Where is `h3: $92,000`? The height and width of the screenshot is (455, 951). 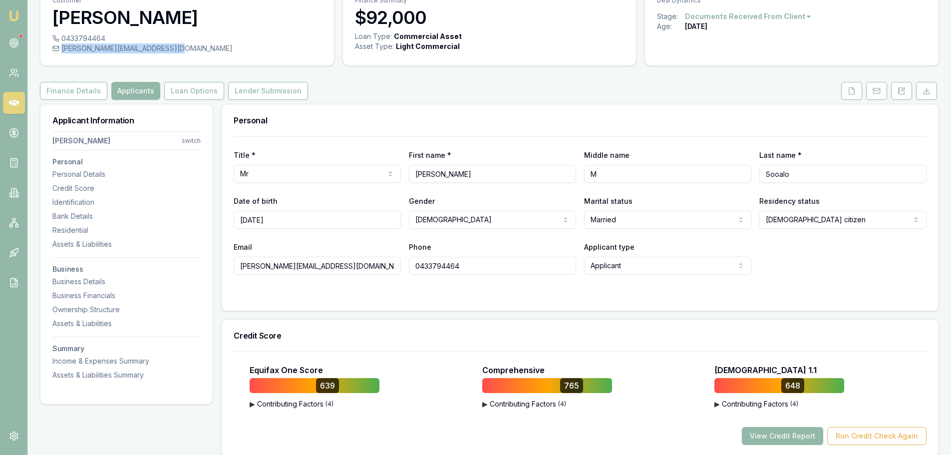
h3: $92,000 is located at coordinates (490, 17).